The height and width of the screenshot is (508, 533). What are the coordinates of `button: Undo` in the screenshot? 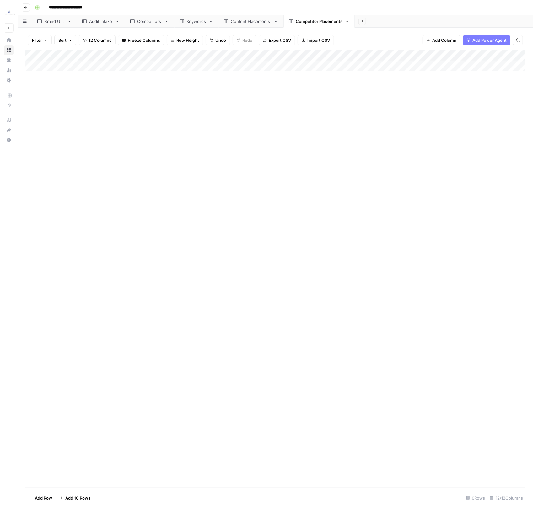 It's located at (218, 40).